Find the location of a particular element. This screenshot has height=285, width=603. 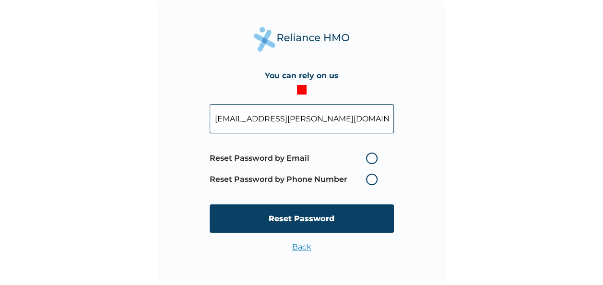

label: Reset Password by Email is located at coordinates (296, 158).